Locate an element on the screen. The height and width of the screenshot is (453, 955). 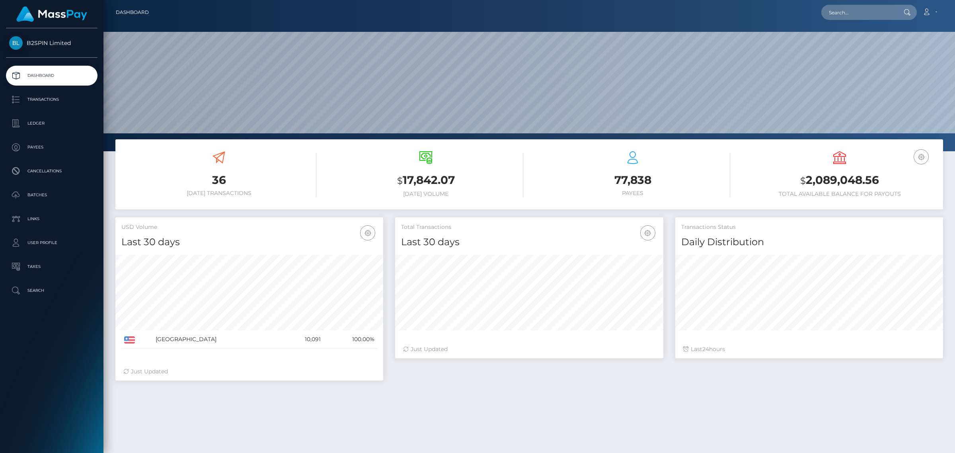
p: Taxes is located at coordinates (52, 266).